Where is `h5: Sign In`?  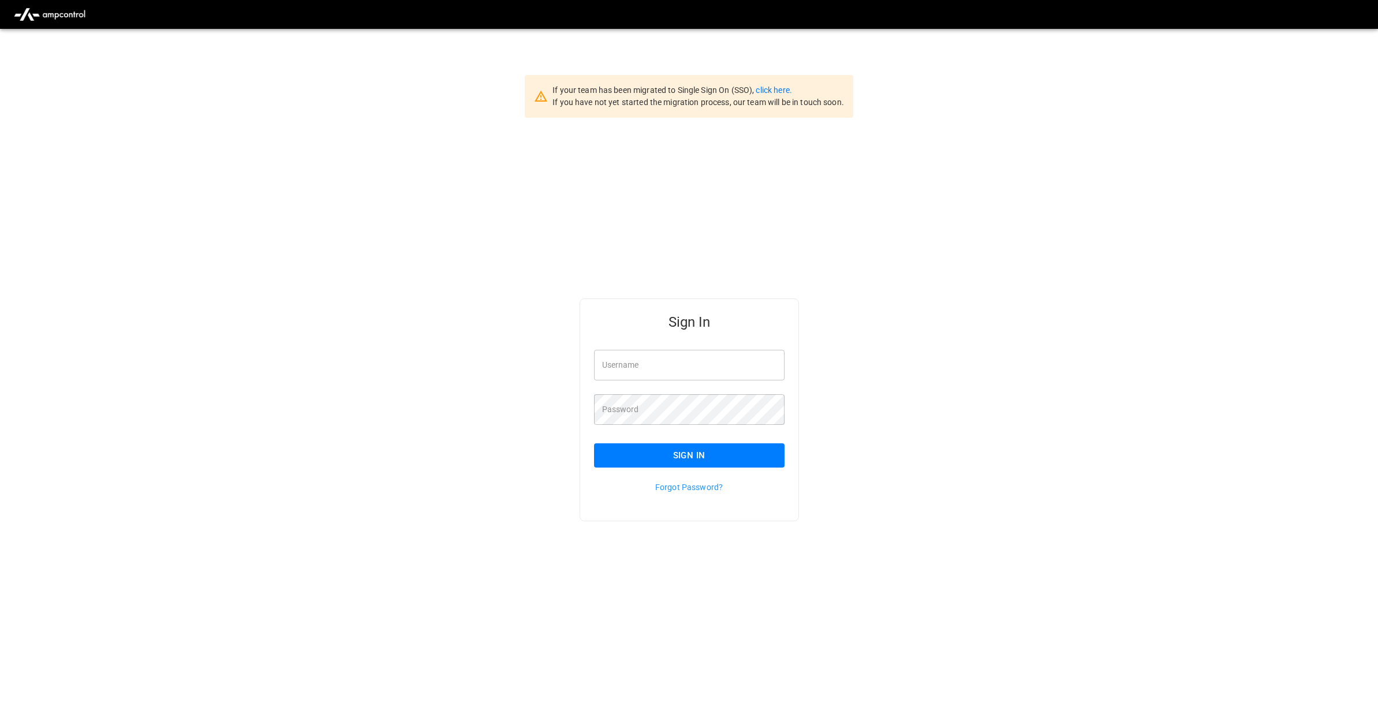
h5: Sign In is located at coordinates (689, 322).